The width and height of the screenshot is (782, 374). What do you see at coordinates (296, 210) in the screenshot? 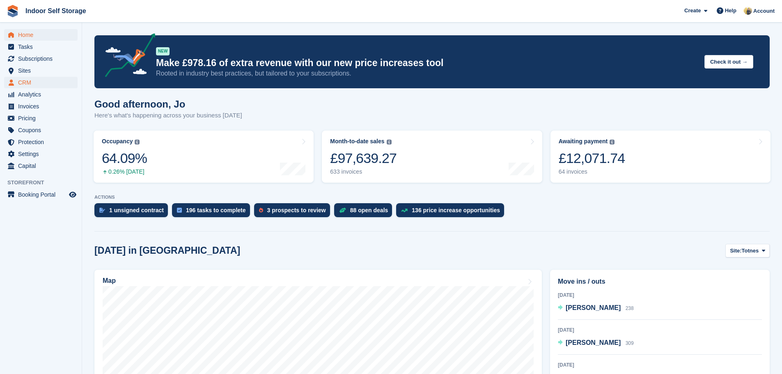
I see `div: 3 prospects to review` at bounding box center [296, 210].